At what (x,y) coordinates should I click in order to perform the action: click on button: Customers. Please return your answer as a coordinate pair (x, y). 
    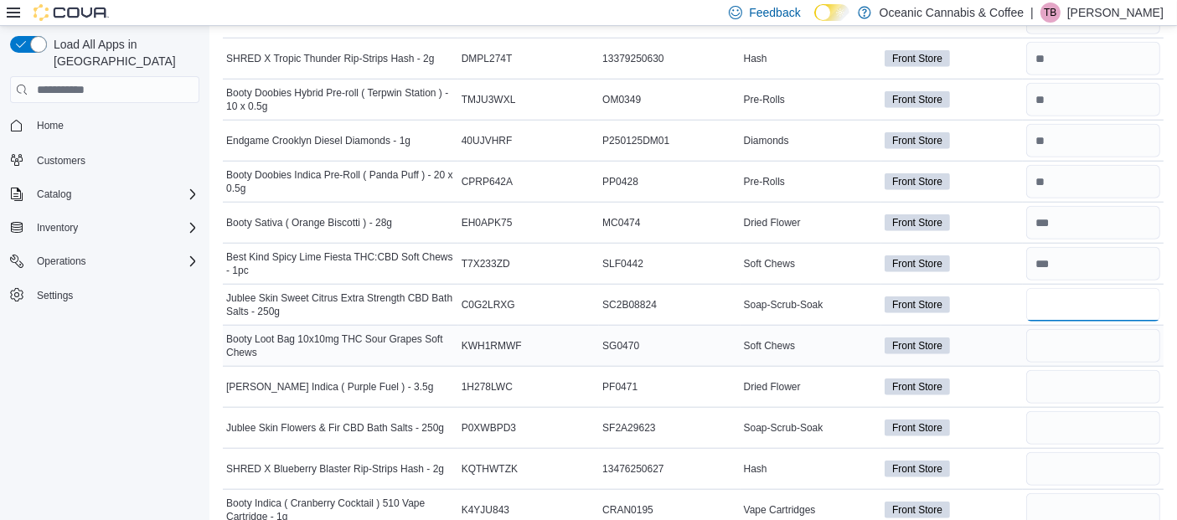
    Looking at the image, I should click on (105, 159).